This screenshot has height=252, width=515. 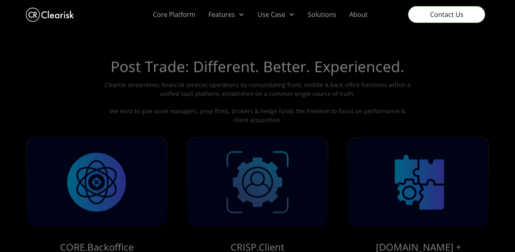 I want to click on div: Use Case, so click(x=271, y=14).